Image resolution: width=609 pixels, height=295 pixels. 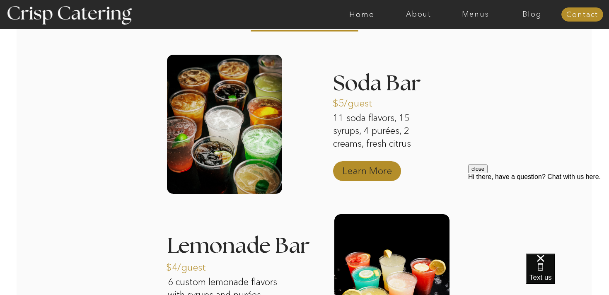 What do you see at coordinates (391, 84) in the screenshot?
I see `h3: Soda Bar` at bounding box center [391, 84].